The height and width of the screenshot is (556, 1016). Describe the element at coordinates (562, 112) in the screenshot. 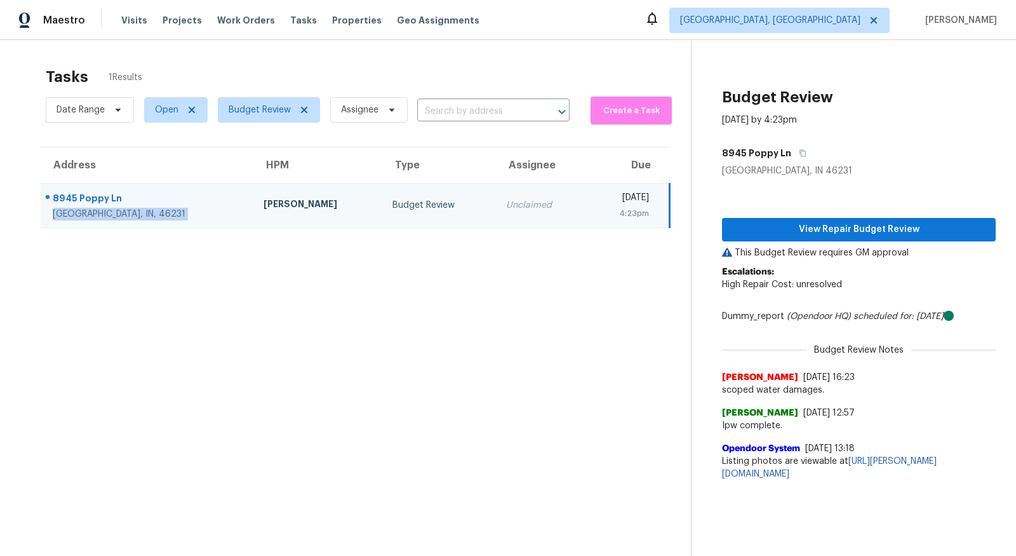

I see `button: Open` at that location.